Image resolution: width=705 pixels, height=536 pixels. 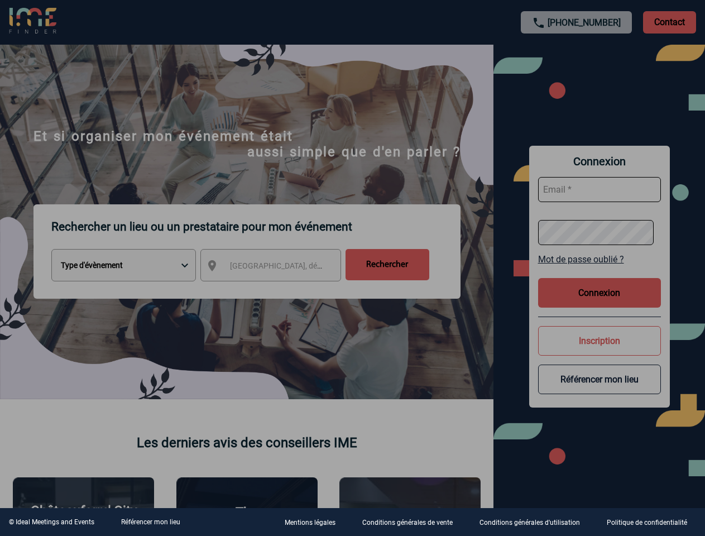 What do you see at coordinates (647, 523) in the screenshot?
I see `p: Politique de confidentialité` at bounding box center [647, 523].